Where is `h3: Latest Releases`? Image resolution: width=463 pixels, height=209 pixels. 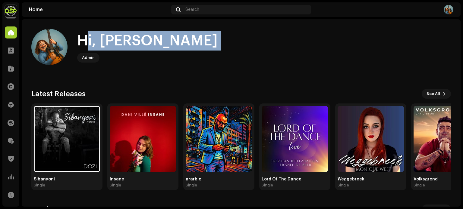
h3: Latest Releases is located at coordinates (58, 94).